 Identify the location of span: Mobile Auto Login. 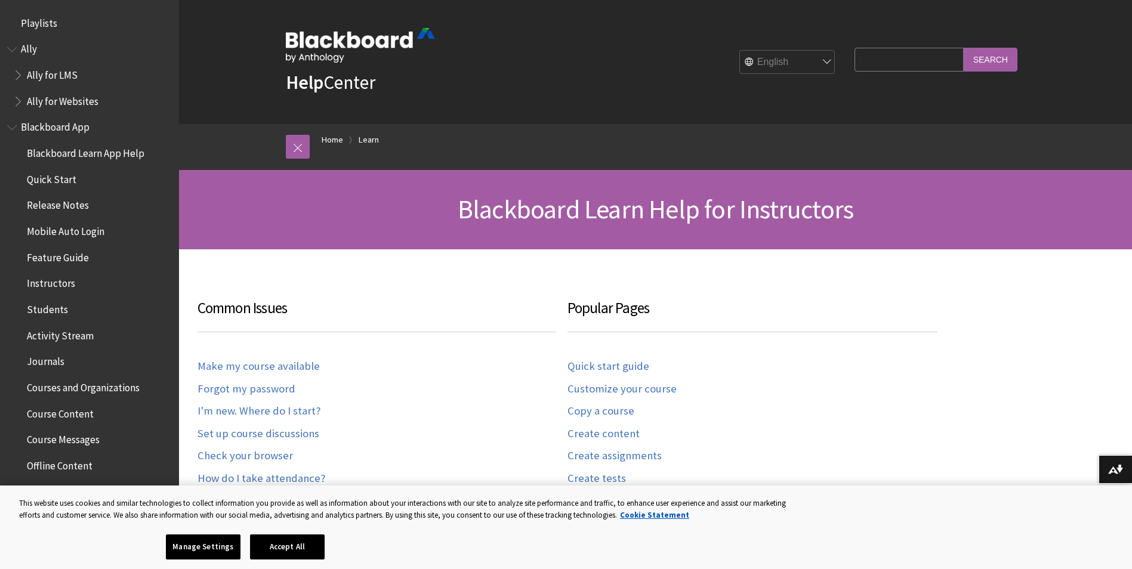
(66, 229).